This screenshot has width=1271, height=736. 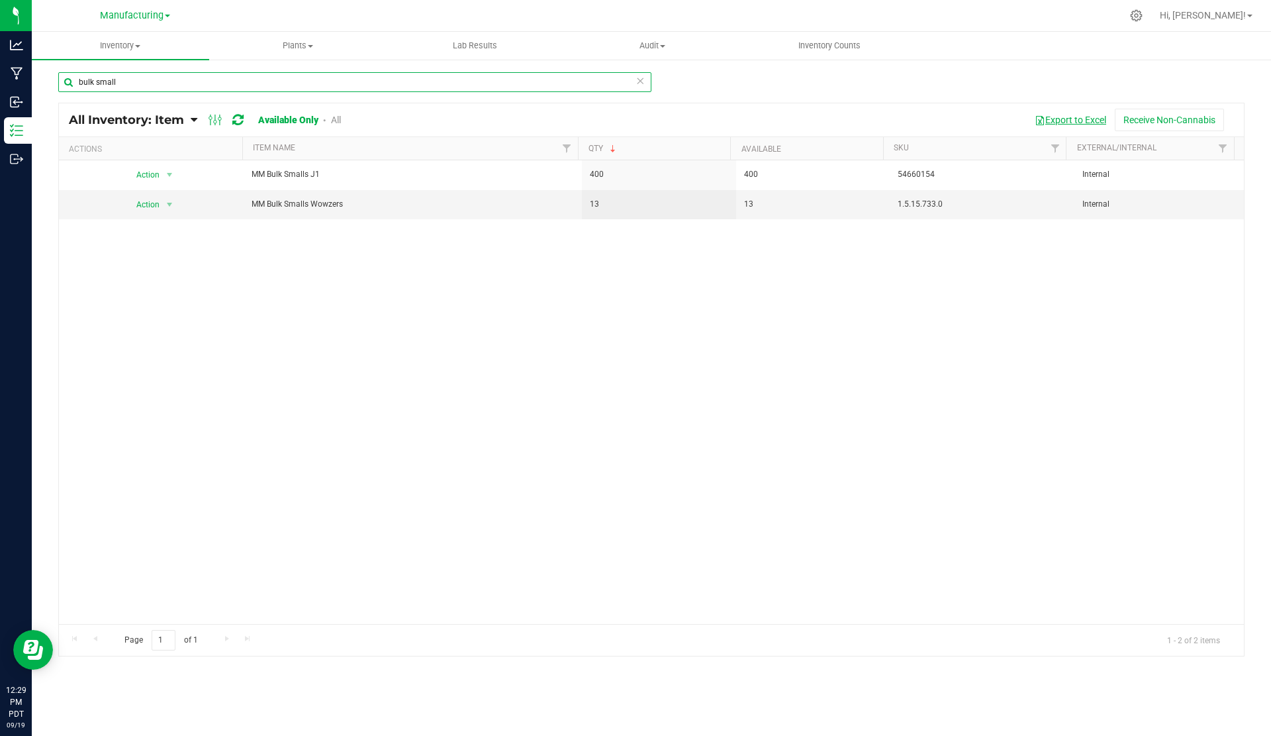 I want to click on inline-svg: Inbound, so click(x=17, y=102).